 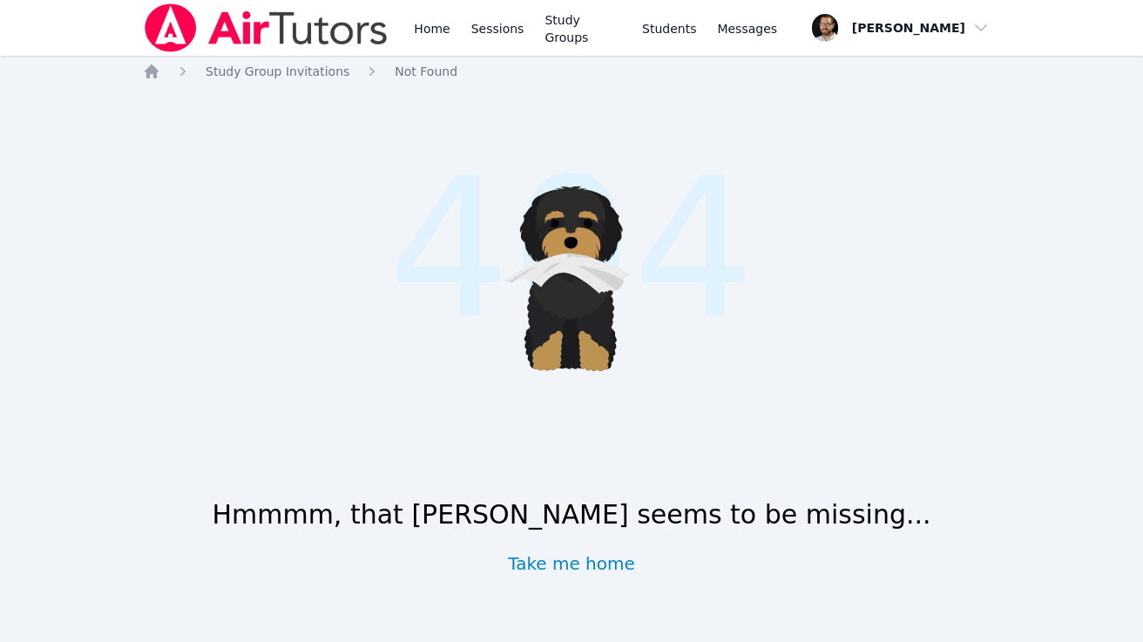 What do you see at coordinates (277, 71) in the screenshot?
I see `a: Study Group Invitations` at bounding box center [277, 71].